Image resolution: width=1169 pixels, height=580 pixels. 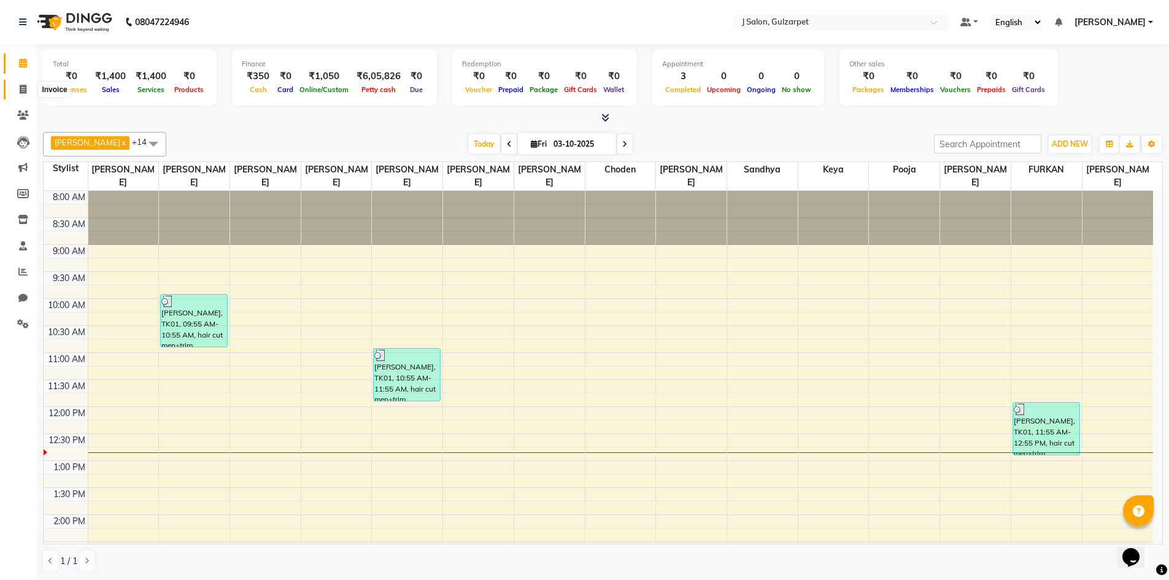 What do you see at coordinates (67, 413) in the screenshot?
I see `div: 12:00 PM` at bounding box center [67, 413].